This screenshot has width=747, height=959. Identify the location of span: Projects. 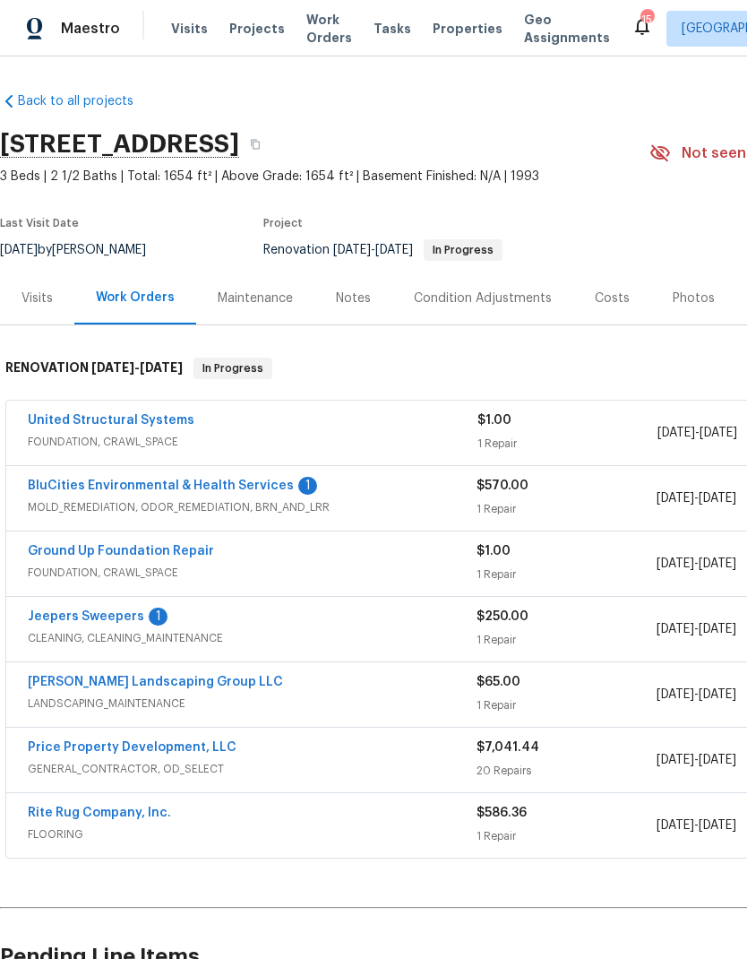
(257, 29).